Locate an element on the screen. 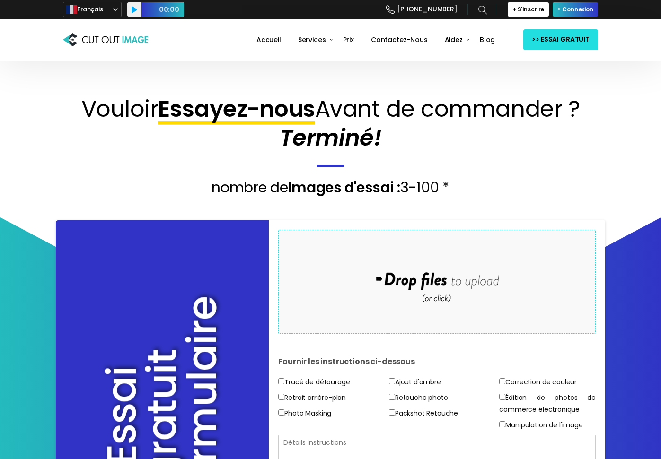 The image size is (661, 459). img: fr is located at coordinates (71, 9).